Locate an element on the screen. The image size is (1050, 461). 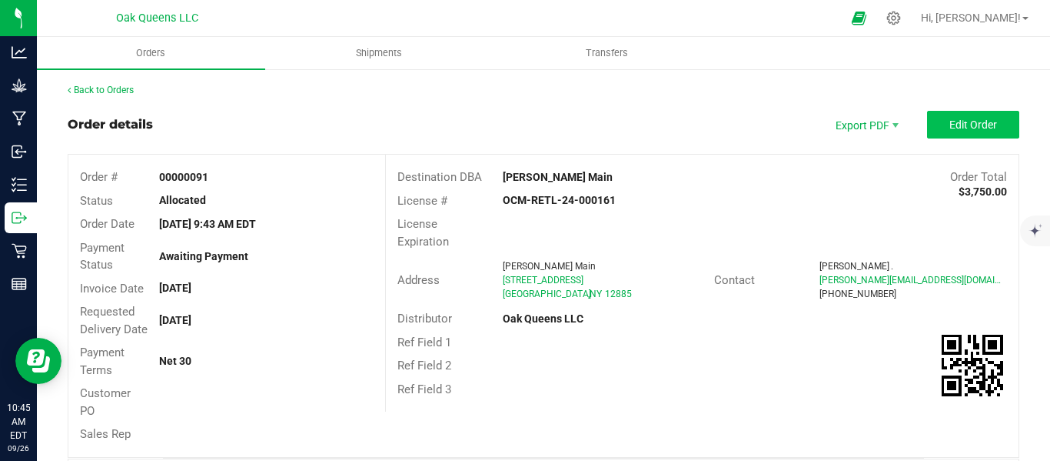
span: Transfers is located at coordinates (607, 53).